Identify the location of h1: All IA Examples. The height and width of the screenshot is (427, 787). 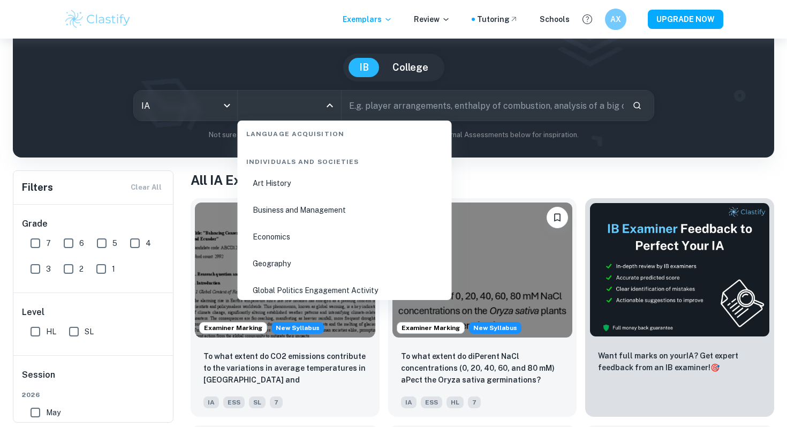
(482, 180).